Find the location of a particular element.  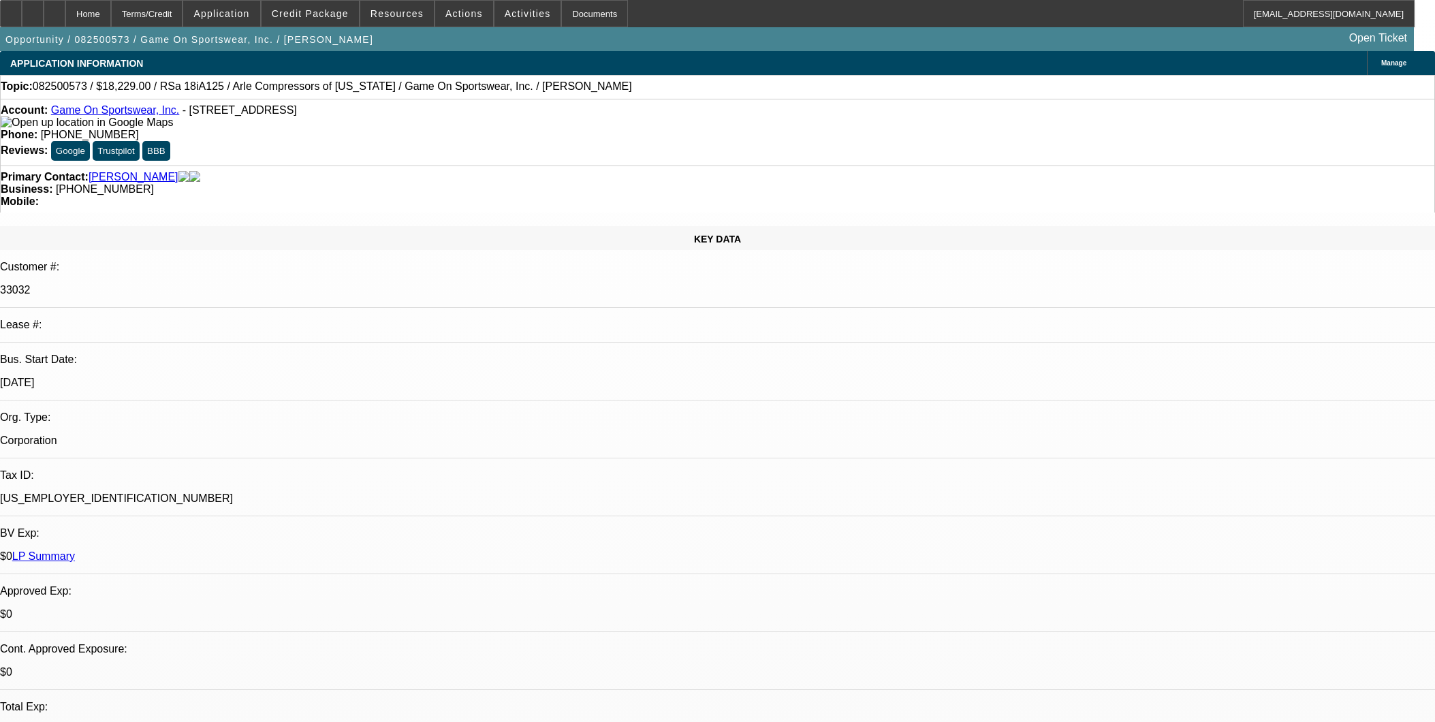

strong: Account: is located at coordinates (24, 110).